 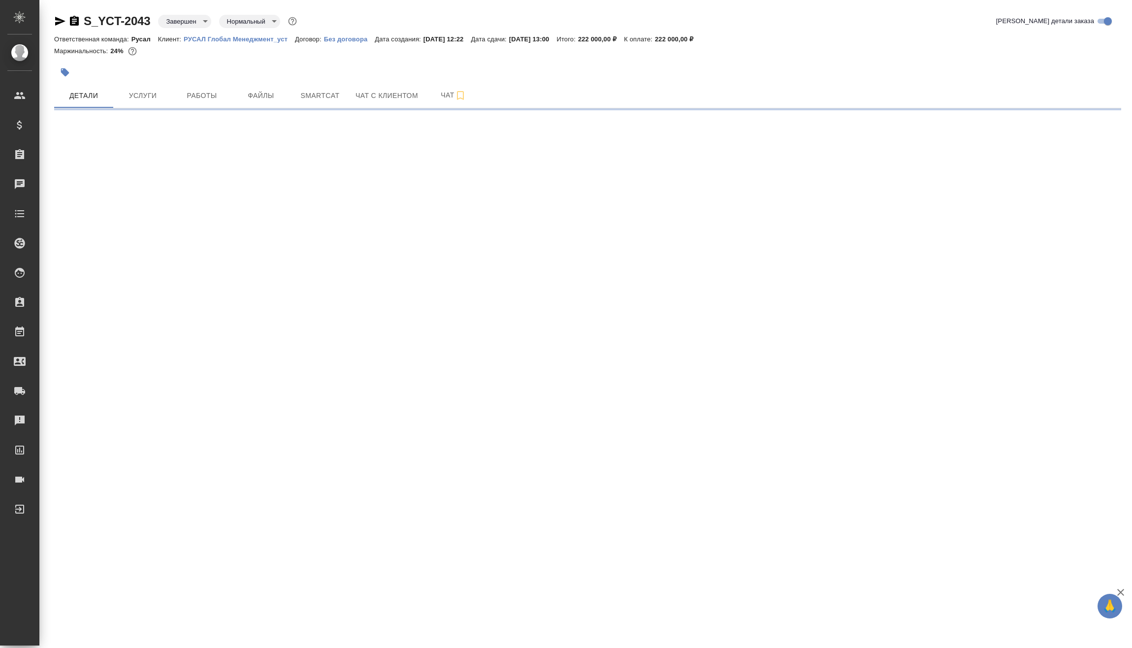 I want to click on p: Без договора, so click(x=350, y=39).